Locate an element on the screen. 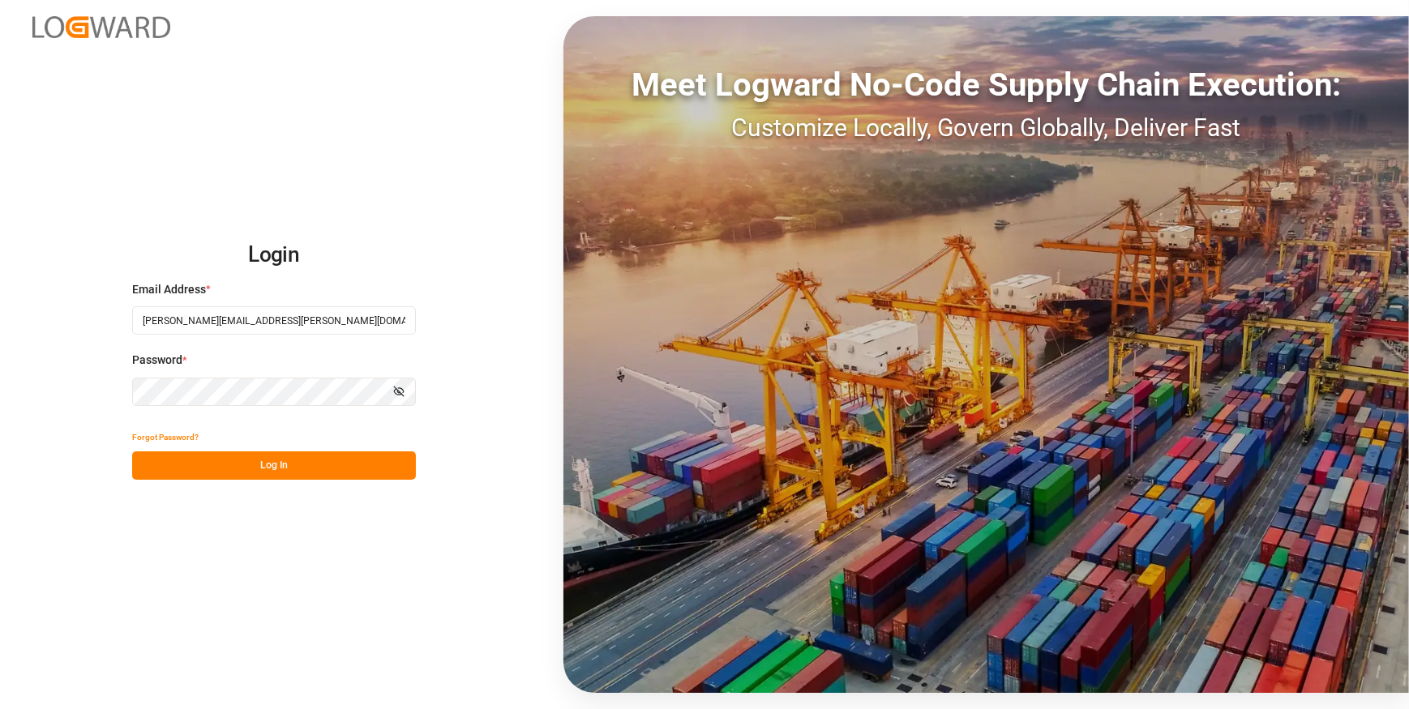 The width and height of the screenshot is (1409, 709). span: Email Address is located at coordinates (169, 289).